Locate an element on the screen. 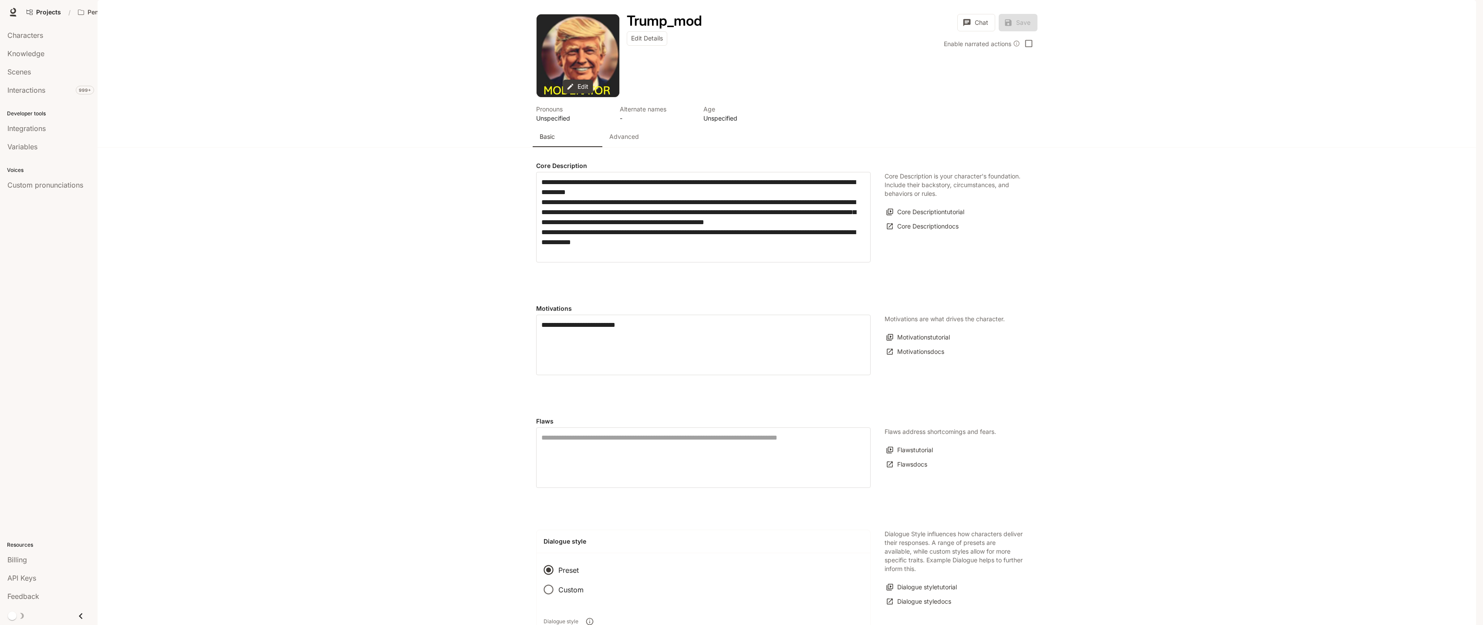  div: Dialogue style type is located at coordinates (567, 580).